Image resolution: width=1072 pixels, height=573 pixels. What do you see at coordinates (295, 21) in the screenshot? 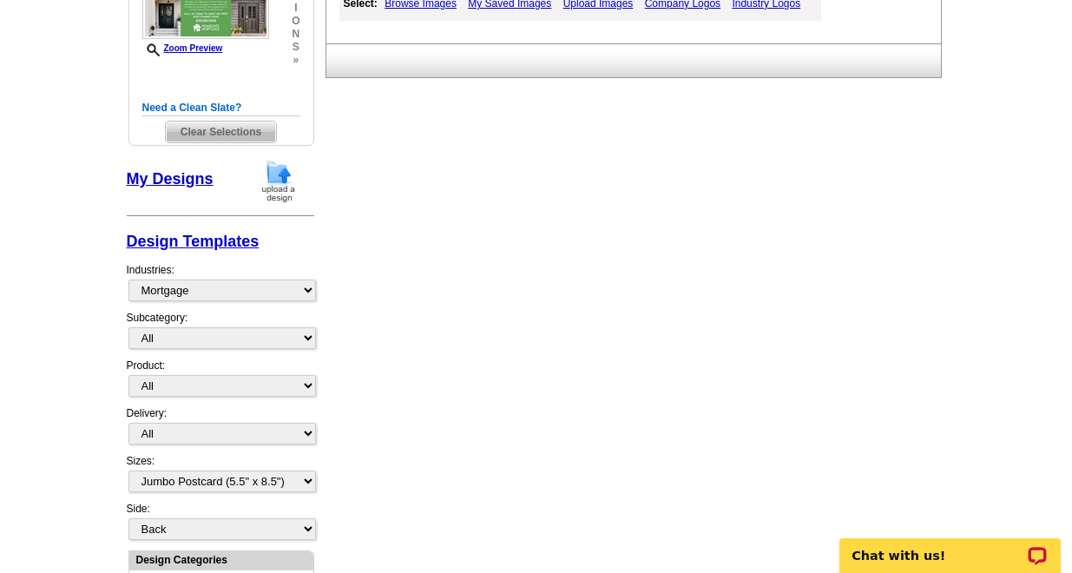
I see `span: o` at bounding box center [295, 21].